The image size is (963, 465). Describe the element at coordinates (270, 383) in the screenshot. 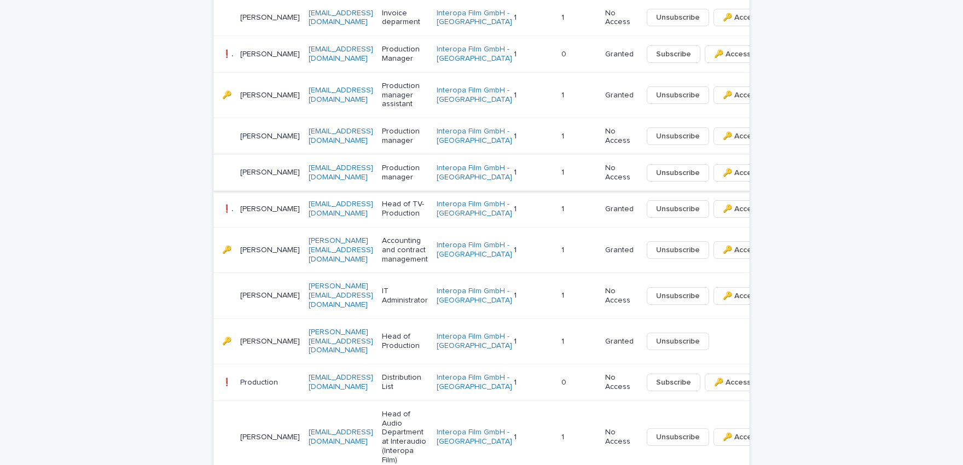

I see `p: Production` at that location.